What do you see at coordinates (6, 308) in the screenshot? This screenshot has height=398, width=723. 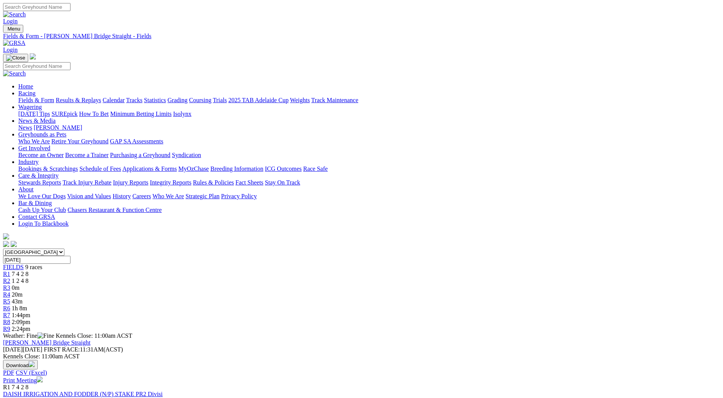 I see `span: R6` at bounding box center [6, 308].